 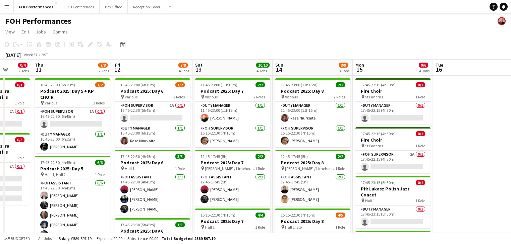 I want to click on button: FOH Conferences, so click(x=79, y=7).